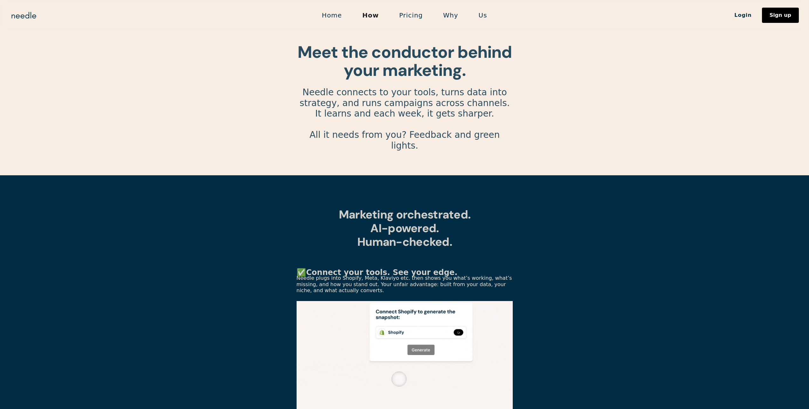 The width and height of the screenshot is (809, 409). I want to click on strong: Meet the conductor behind your marketing., so click(404, 61).